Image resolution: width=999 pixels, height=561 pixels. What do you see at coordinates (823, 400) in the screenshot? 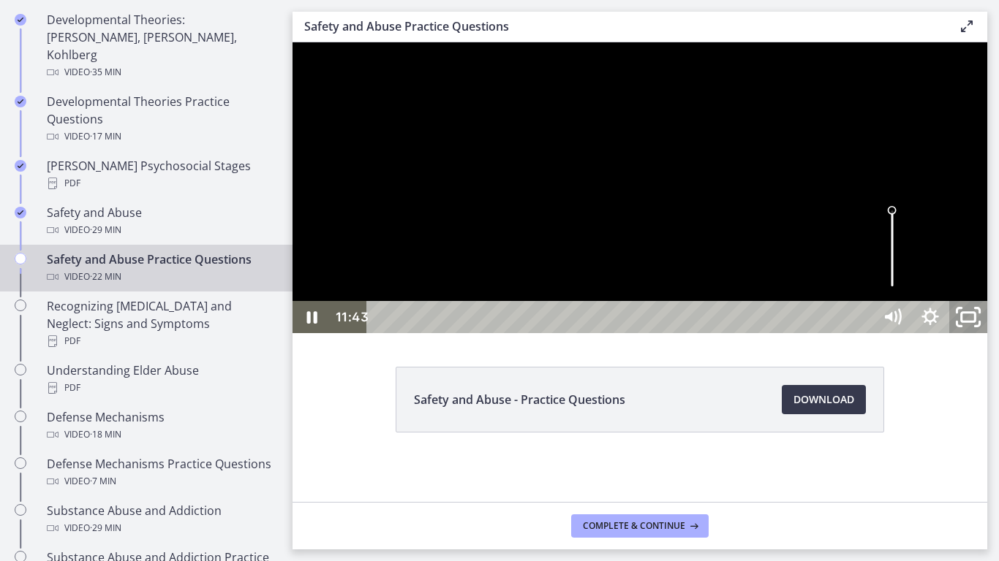
I see `a: Download` at bounding box center [823, 400].